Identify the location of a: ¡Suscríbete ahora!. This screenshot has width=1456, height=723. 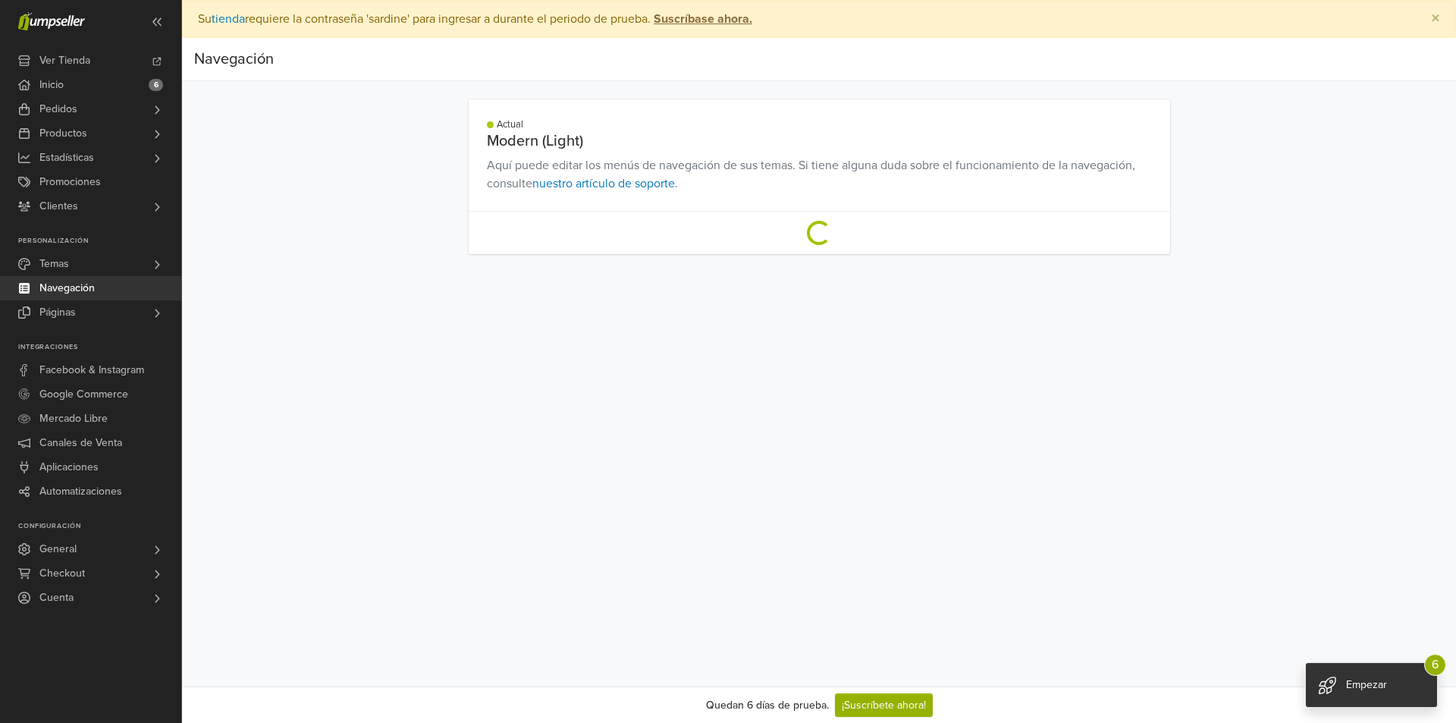
(883, 704).